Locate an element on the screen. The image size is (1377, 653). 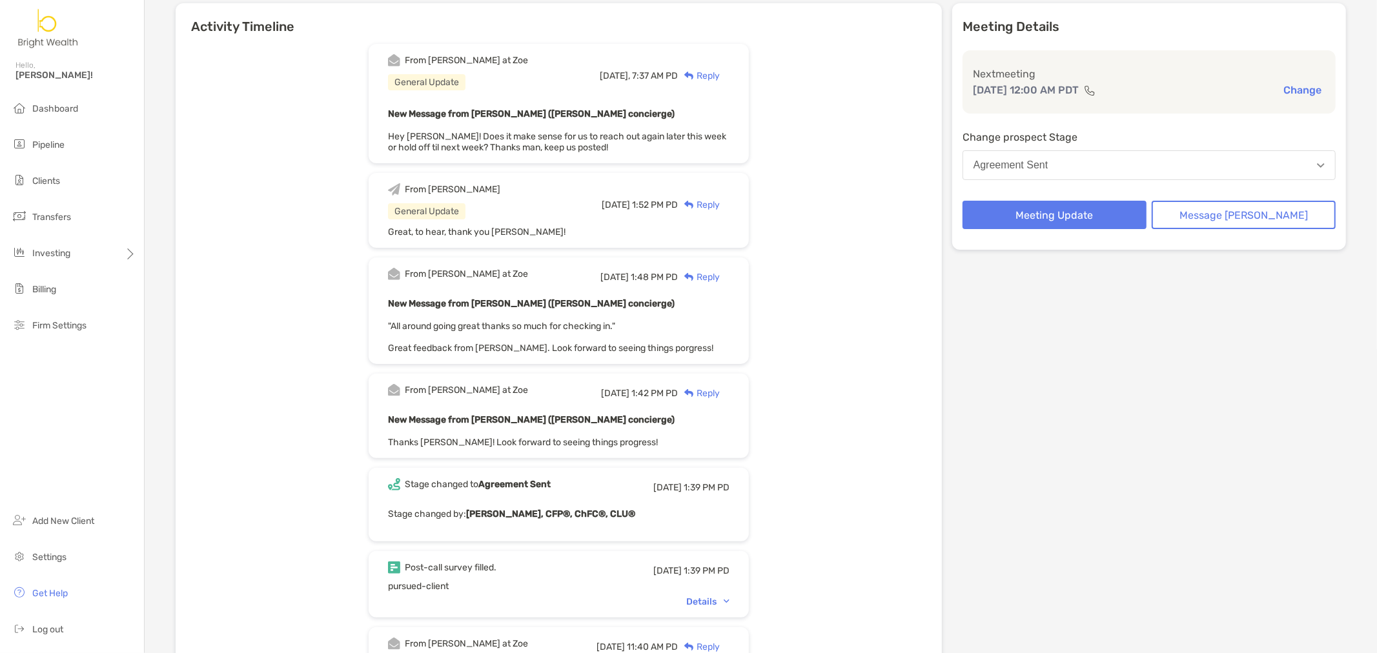
button: Change is located at coordinates (1302, 90).